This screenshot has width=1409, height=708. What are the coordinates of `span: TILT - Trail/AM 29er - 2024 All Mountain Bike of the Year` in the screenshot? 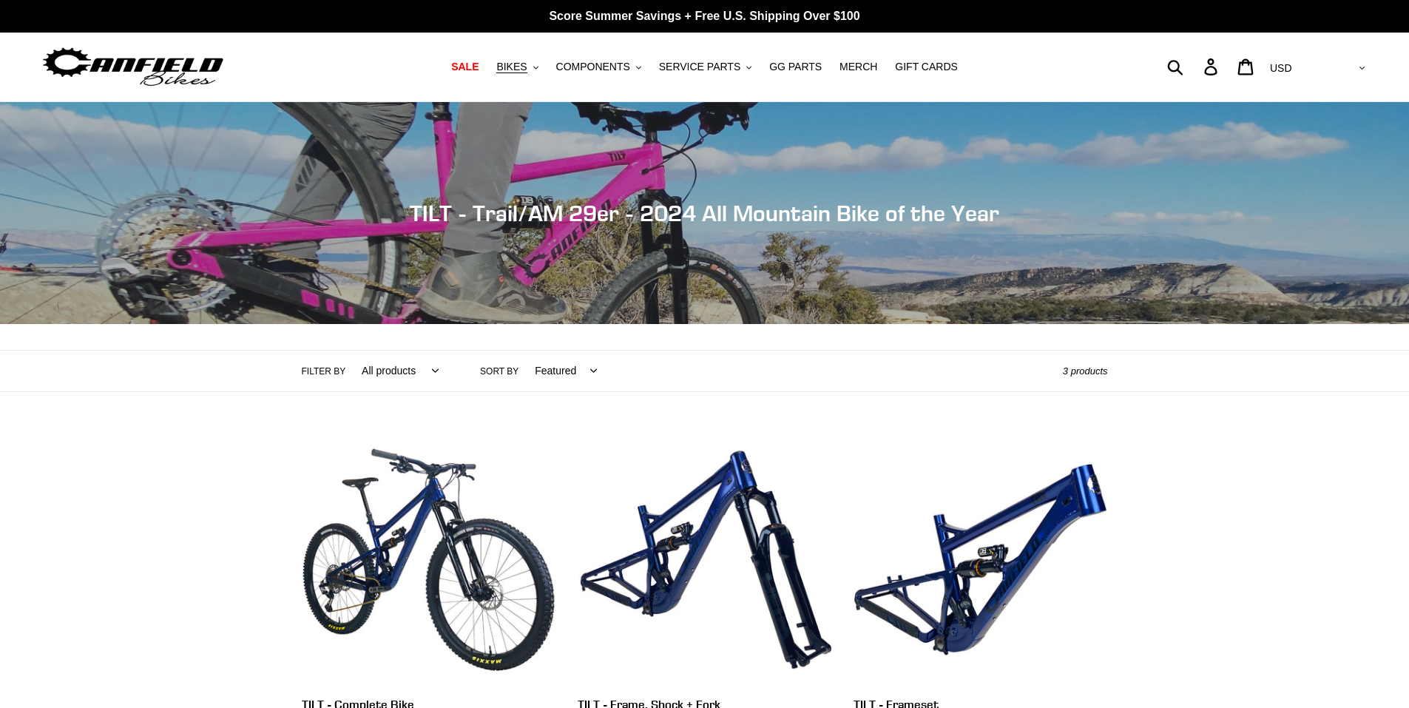 It's located at (704, 213).